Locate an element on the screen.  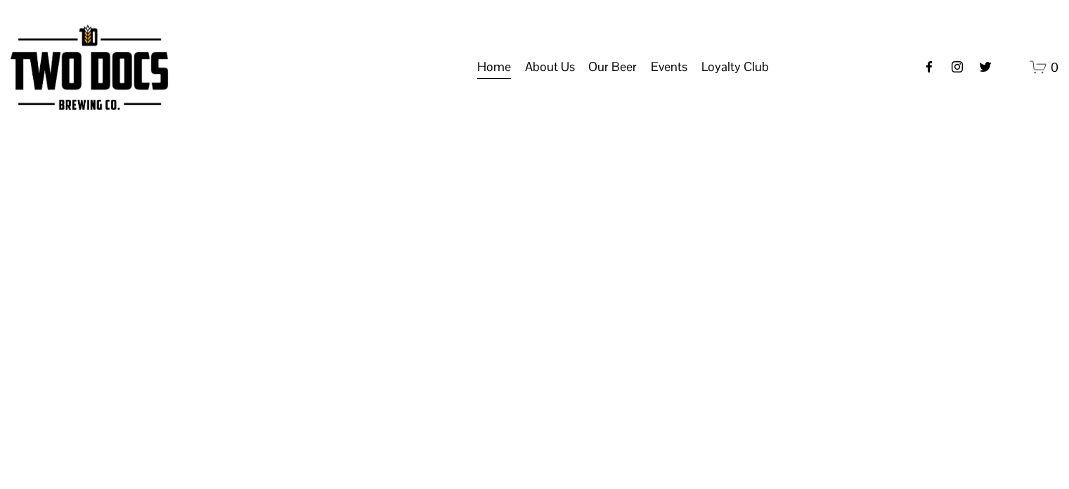
a: Home is located at coordinates (494, 67).